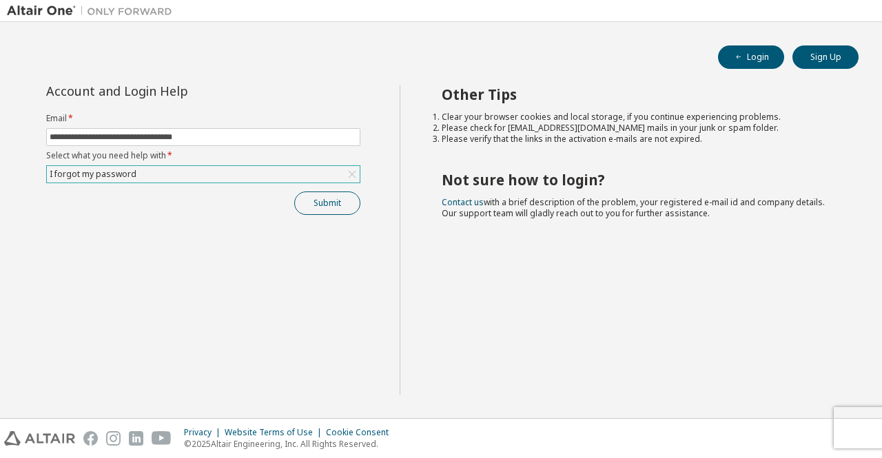  I want to click on div: Privacy, so click(204, 433).